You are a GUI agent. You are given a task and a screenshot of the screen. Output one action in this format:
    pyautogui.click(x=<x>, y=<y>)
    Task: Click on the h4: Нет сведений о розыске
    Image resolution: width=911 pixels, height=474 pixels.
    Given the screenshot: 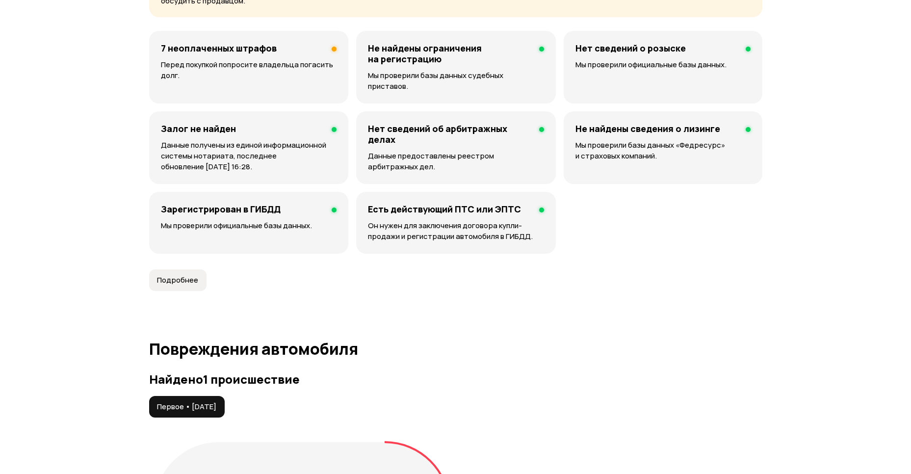 What is the action you would take?
    pyautogui.click(x=630, y=48)
    